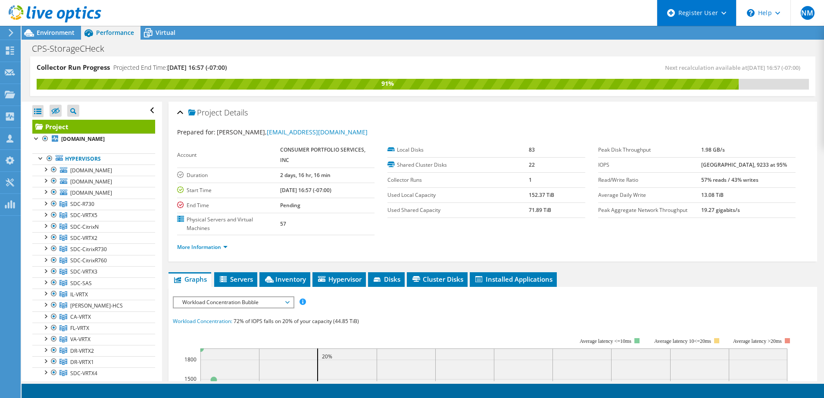 The height and width of the screenshot is (398, 824). I want to click on b: 19.27 gigabits/s, so click(720, 210).